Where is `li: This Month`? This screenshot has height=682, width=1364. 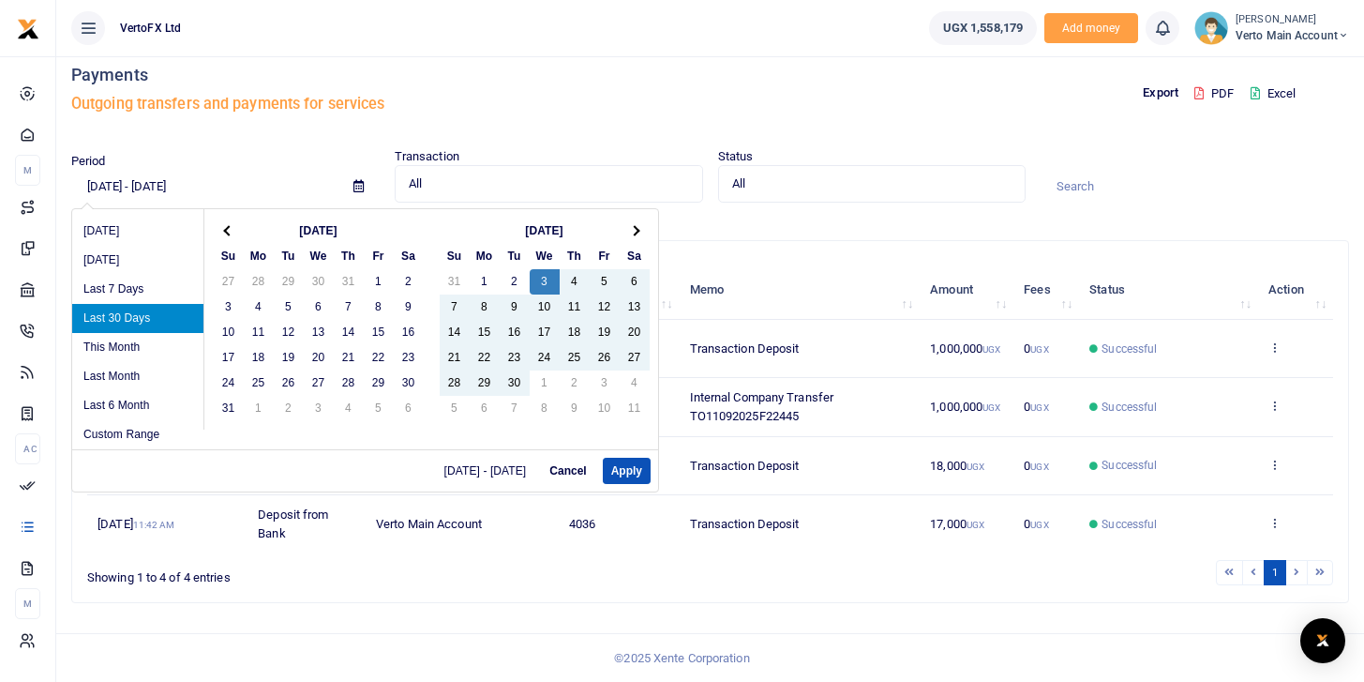 li: This Month is located at coordinates (138, 347).